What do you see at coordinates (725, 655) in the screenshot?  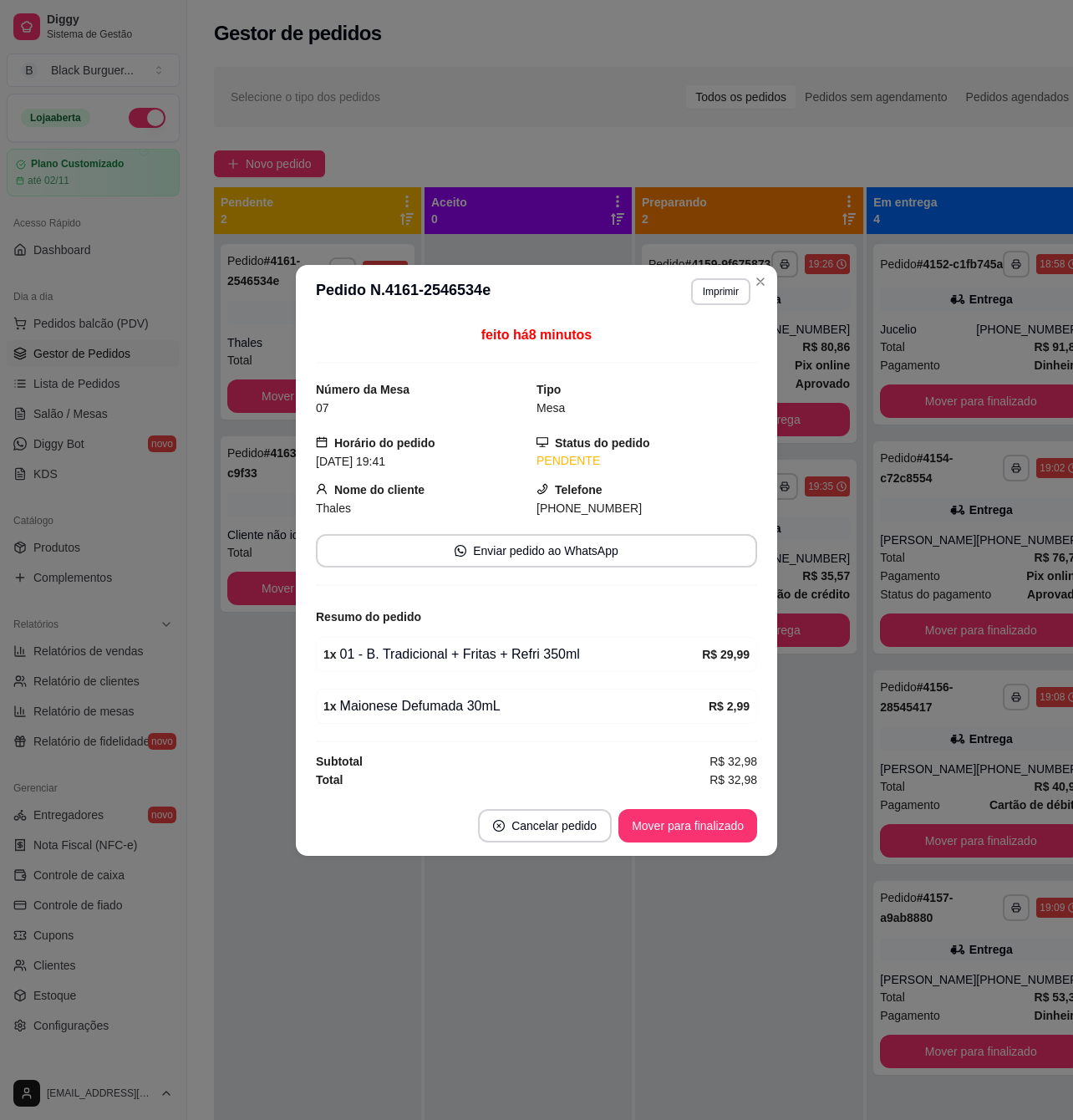 I see `strong: R$ 29,99` at bounding box center [725, 655].